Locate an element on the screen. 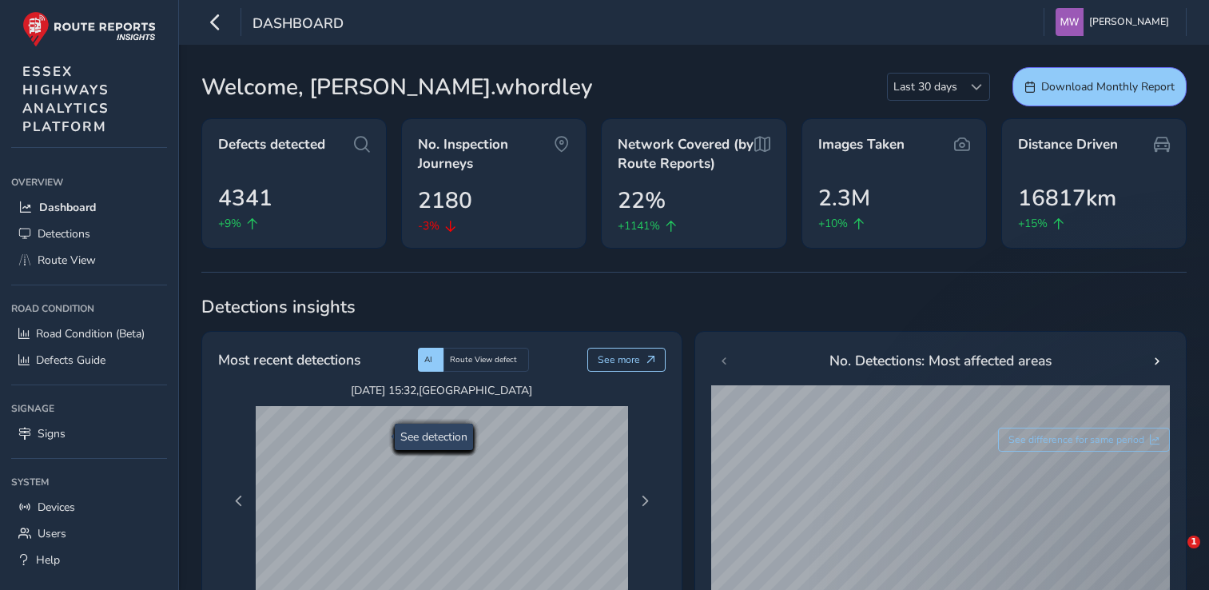  span: AI is located at coordinates (428, 360).